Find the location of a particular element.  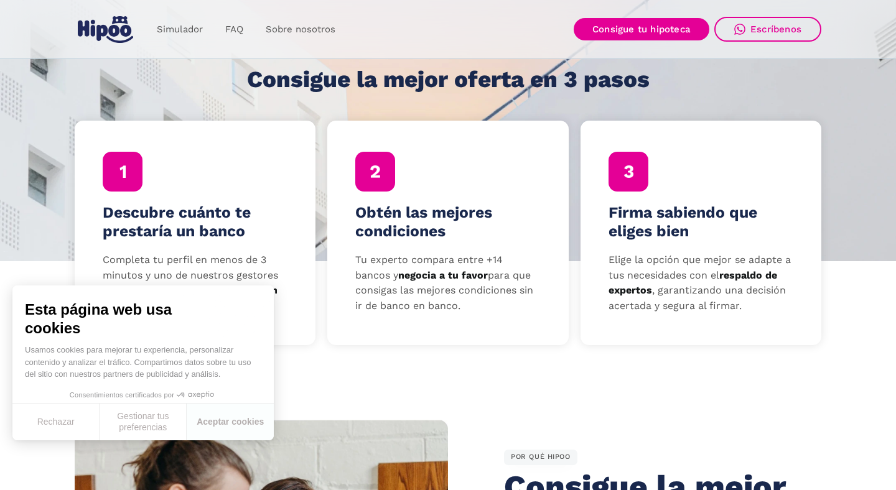

a: Consigue tu hipoteca is located at coordinates (642, 29).